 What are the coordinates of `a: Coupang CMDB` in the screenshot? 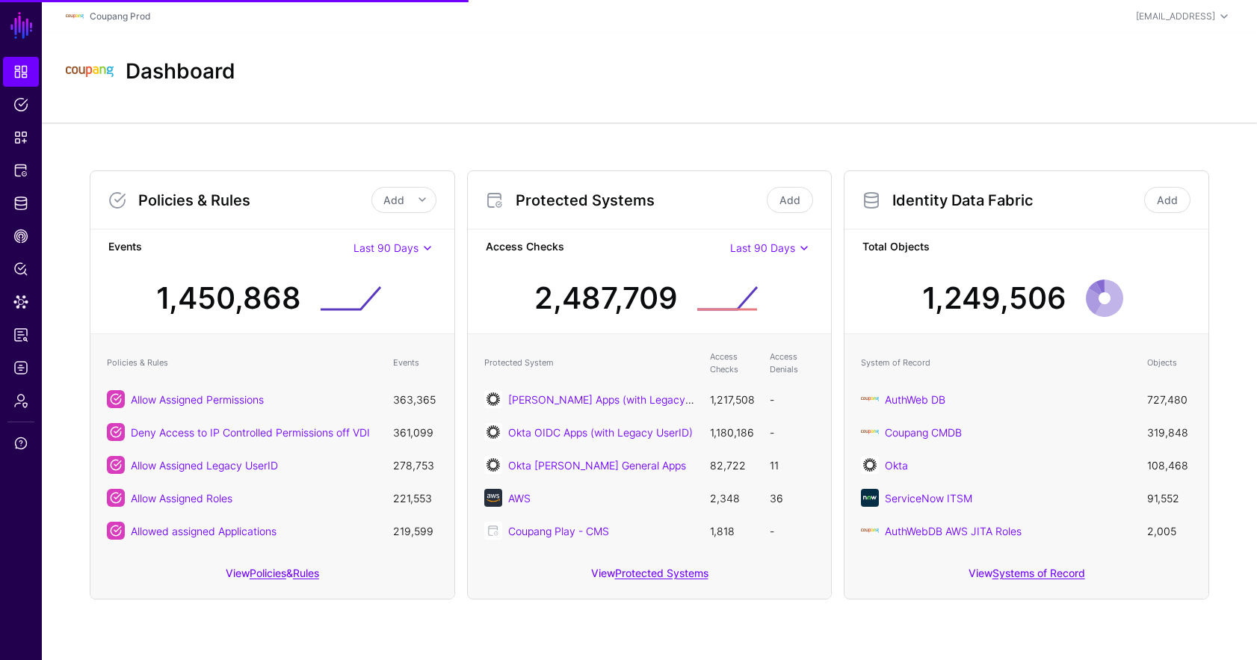 It's located at (923, 432).